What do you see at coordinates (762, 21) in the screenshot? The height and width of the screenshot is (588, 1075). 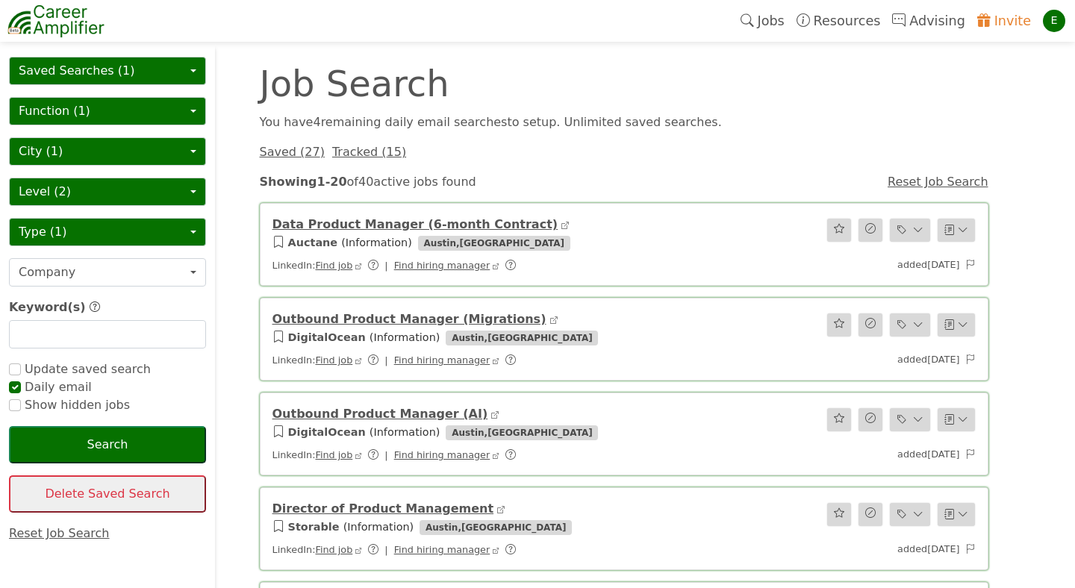 I see `a: Jobs` at bounding box center [762, 21].